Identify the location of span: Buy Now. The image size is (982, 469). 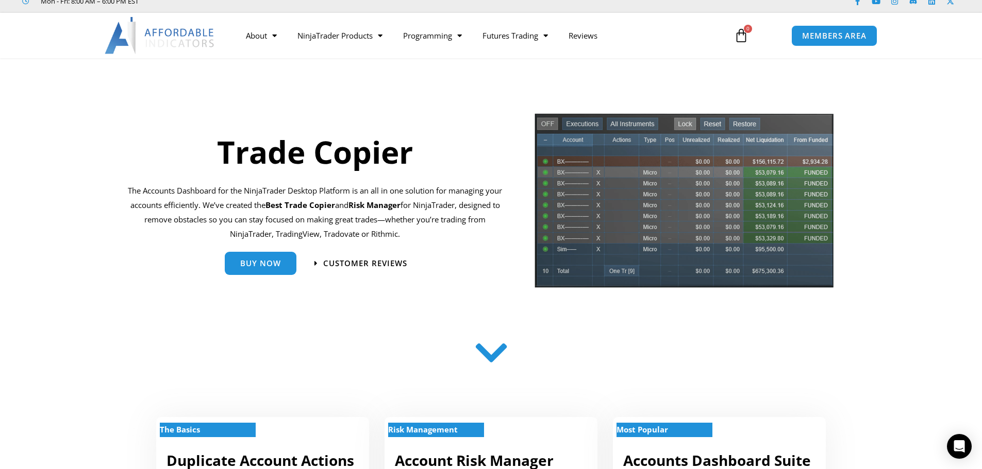
(260, 263).